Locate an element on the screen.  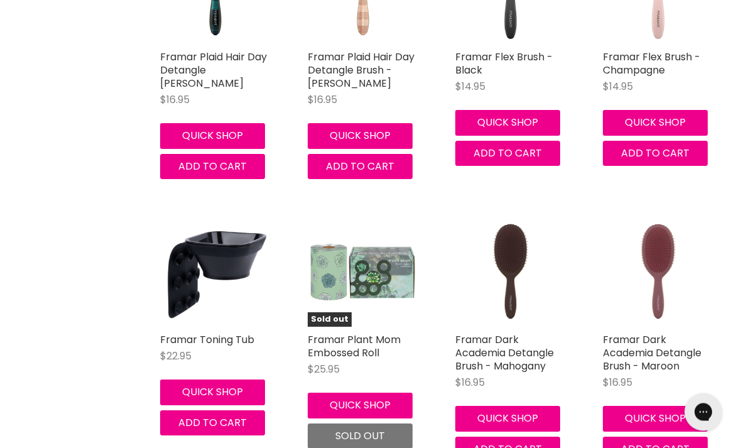
a: Framar Flex Brush - Champagne is located at coordinates (651, 64).